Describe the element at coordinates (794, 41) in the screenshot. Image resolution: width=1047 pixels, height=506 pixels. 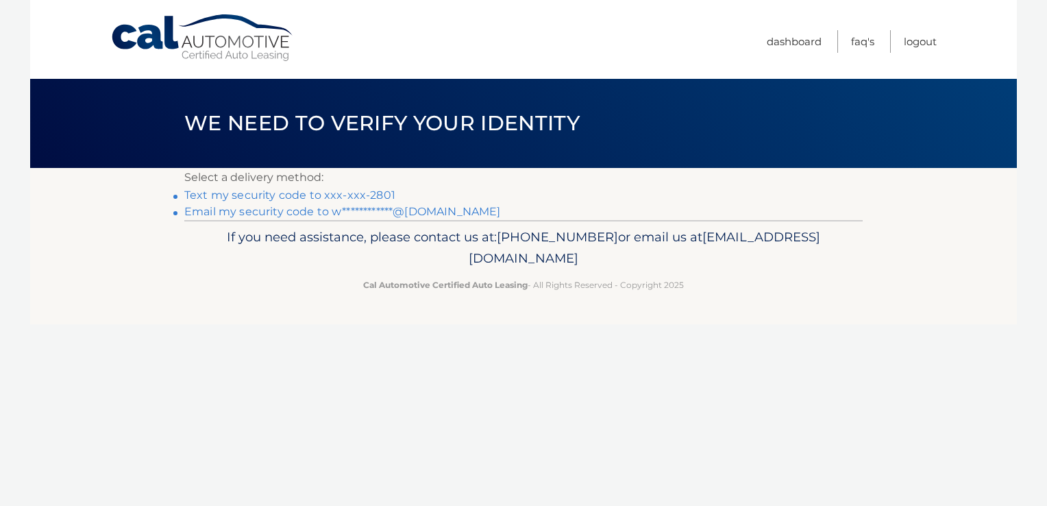
I see `a: Dashboard` at that location.